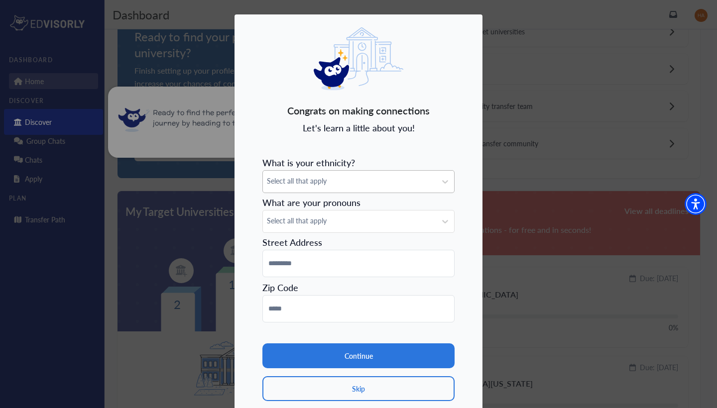 The width and height of the screenshot is (717, 408). I want to click on span: Zip Code, so click(280, 287).